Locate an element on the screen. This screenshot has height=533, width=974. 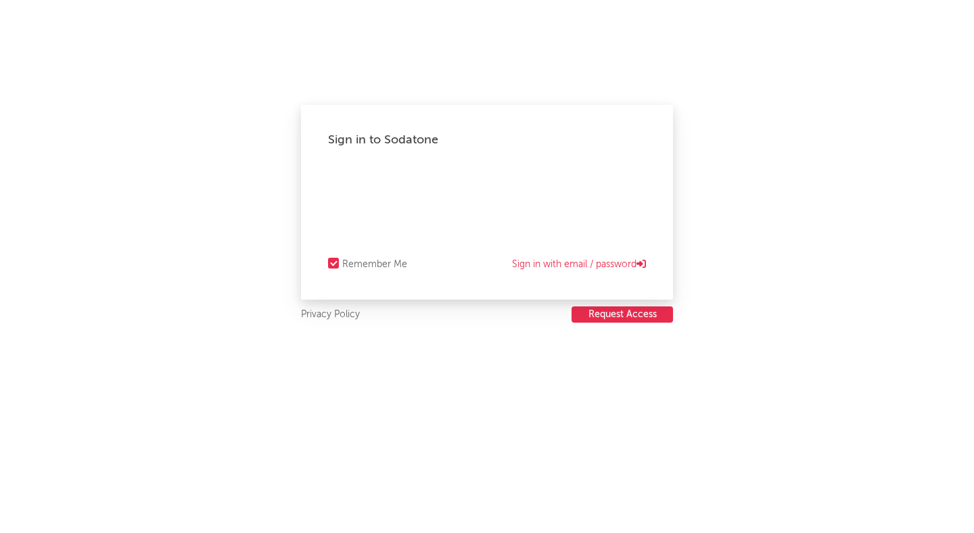
div: Sign in to Sodatone is located at coordinates (487, 140).